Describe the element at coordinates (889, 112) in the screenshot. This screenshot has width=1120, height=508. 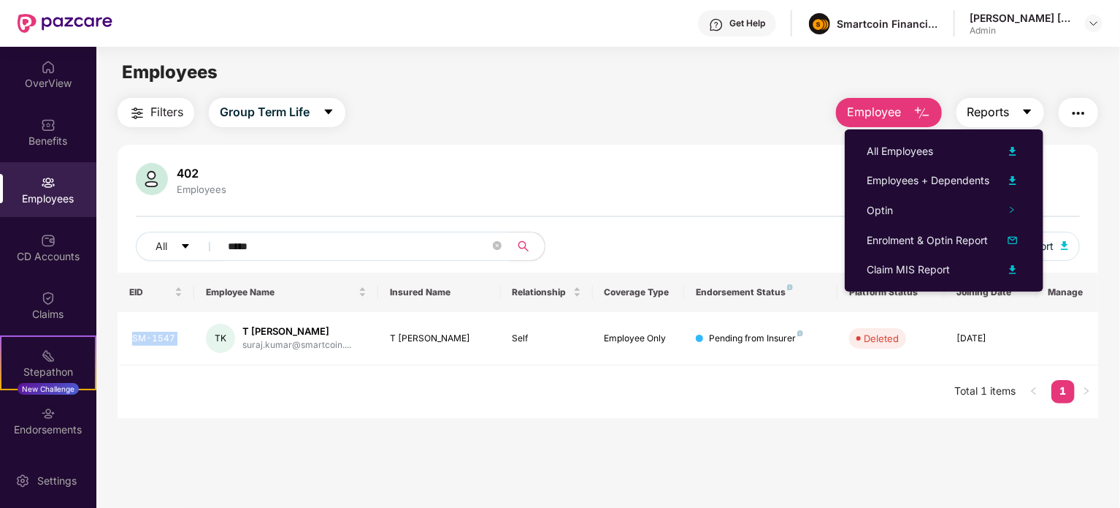
I see `button: Employee` at that location.